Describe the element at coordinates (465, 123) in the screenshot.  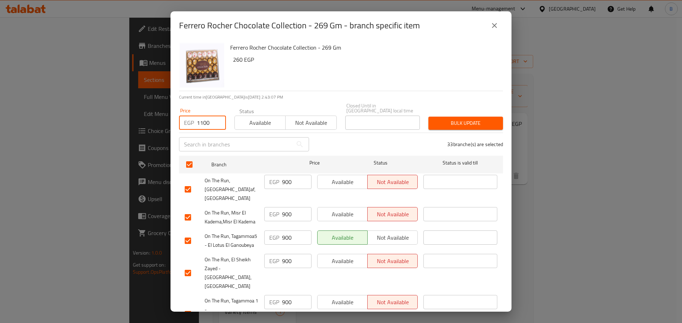
I see `span: Bulk update` at that location.